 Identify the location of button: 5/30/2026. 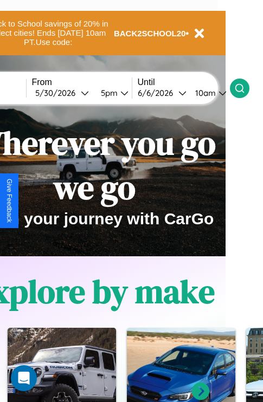
(62, 93).